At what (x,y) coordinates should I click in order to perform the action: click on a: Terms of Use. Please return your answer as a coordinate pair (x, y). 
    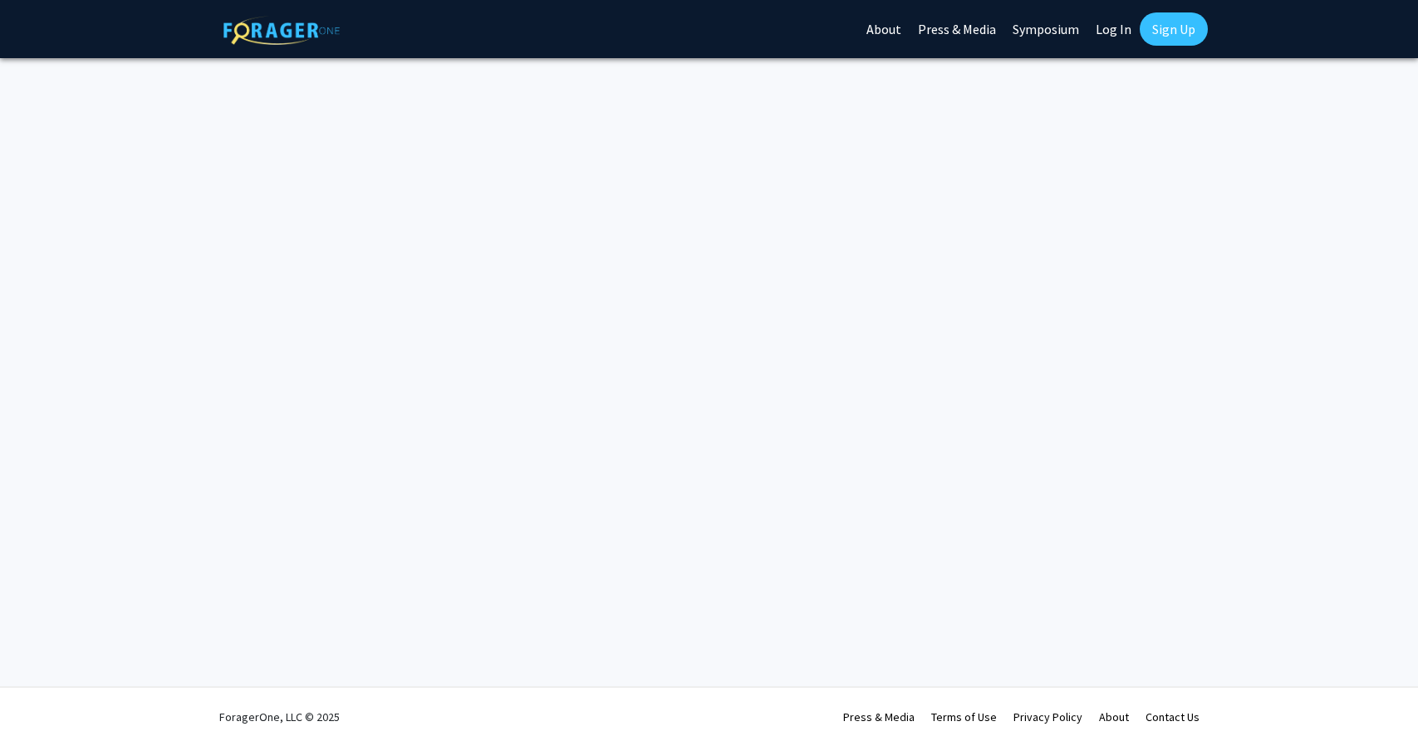
    Looking at the image, I should click on (964, 717).